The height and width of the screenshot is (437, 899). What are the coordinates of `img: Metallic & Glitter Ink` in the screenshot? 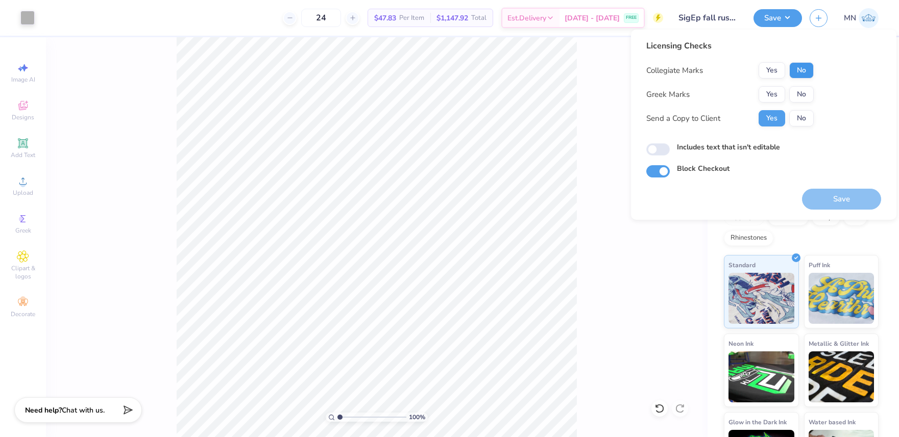 It's located at (841, 377).